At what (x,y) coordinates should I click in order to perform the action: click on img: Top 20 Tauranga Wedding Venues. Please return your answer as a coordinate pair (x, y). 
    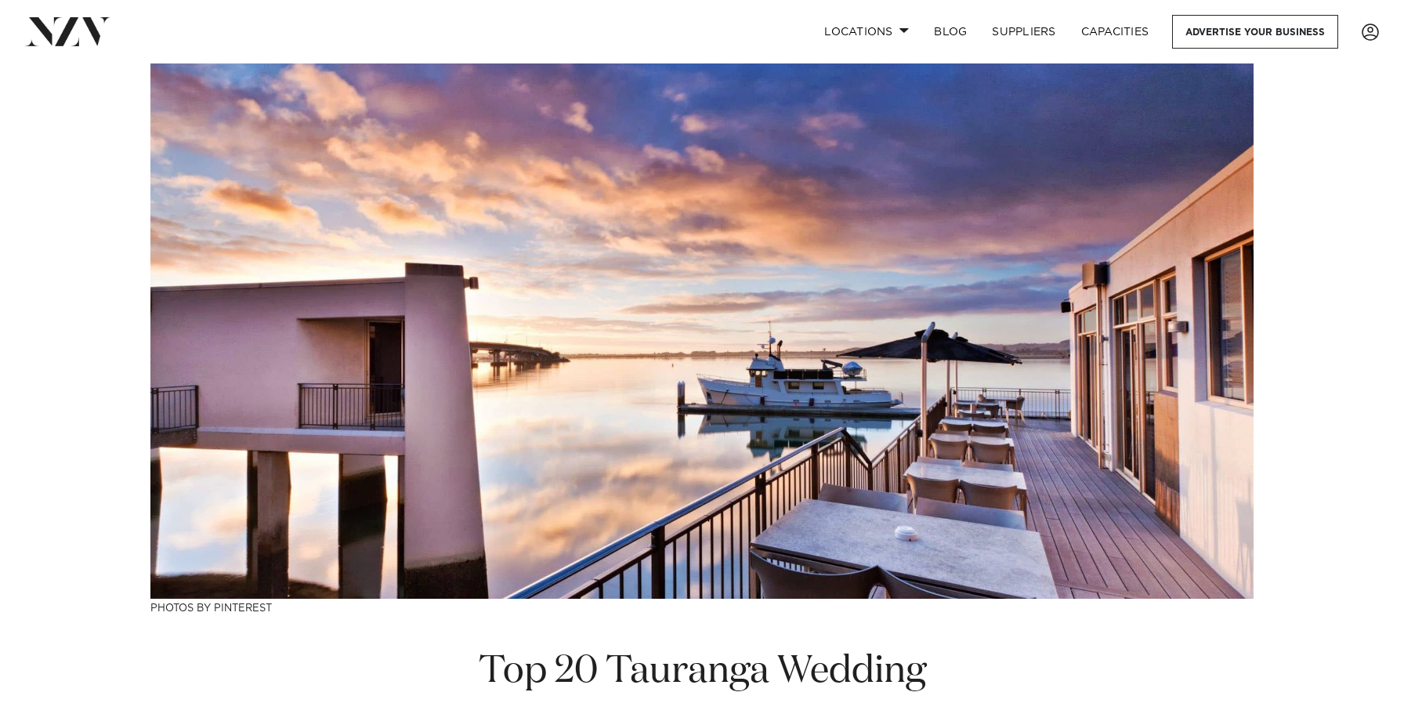
    Looking at the image, I should click on (702, 331).